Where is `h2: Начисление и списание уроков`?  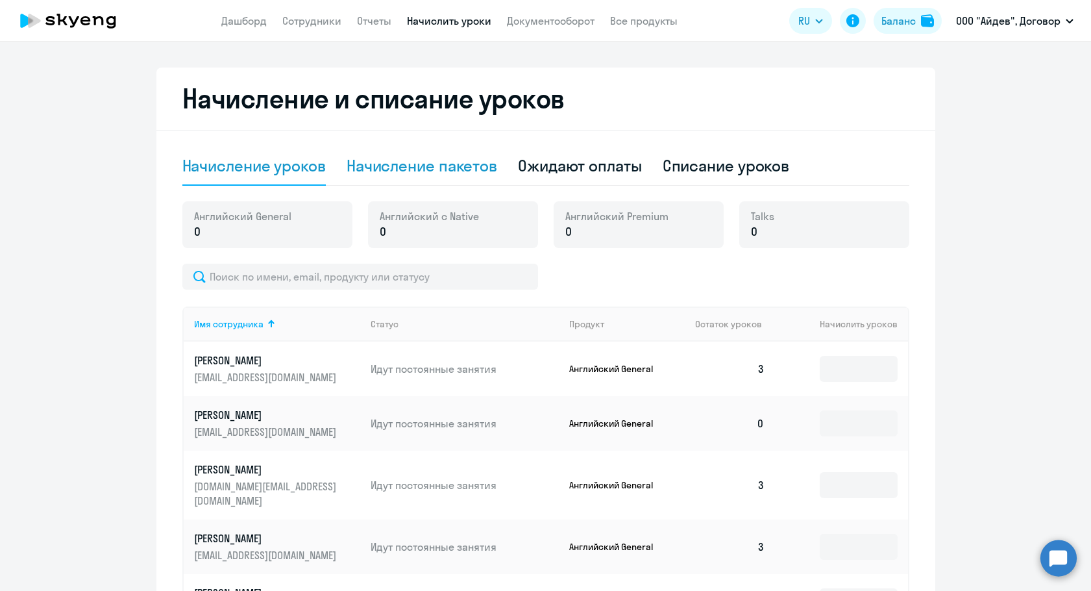
h2: Начисление и списание уроков is located at coordinates (546, 99).